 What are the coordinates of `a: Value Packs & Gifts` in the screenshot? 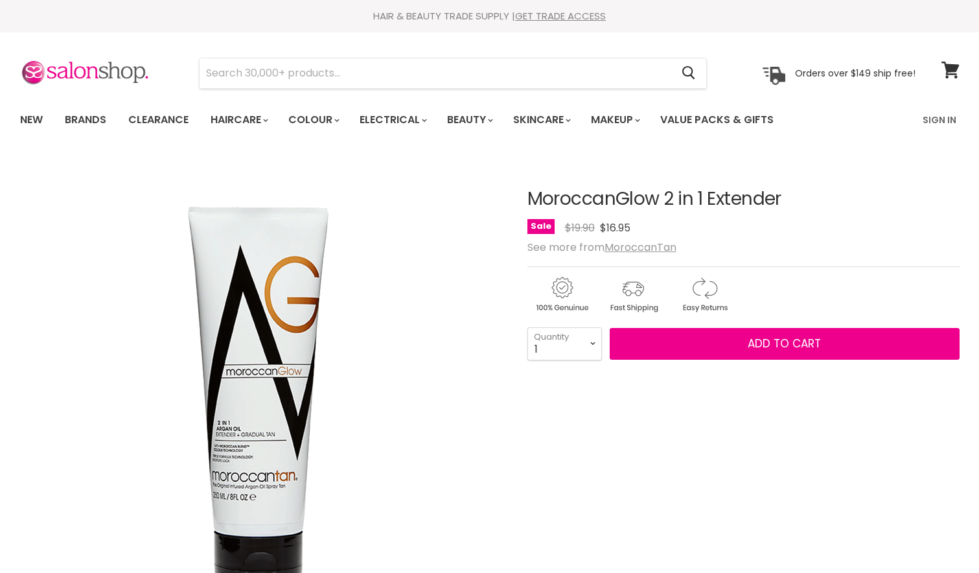 It's located at (716, 120).